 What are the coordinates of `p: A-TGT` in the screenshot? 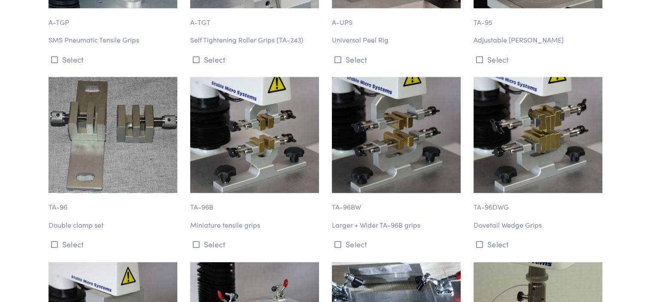 It's located at (256, 18).